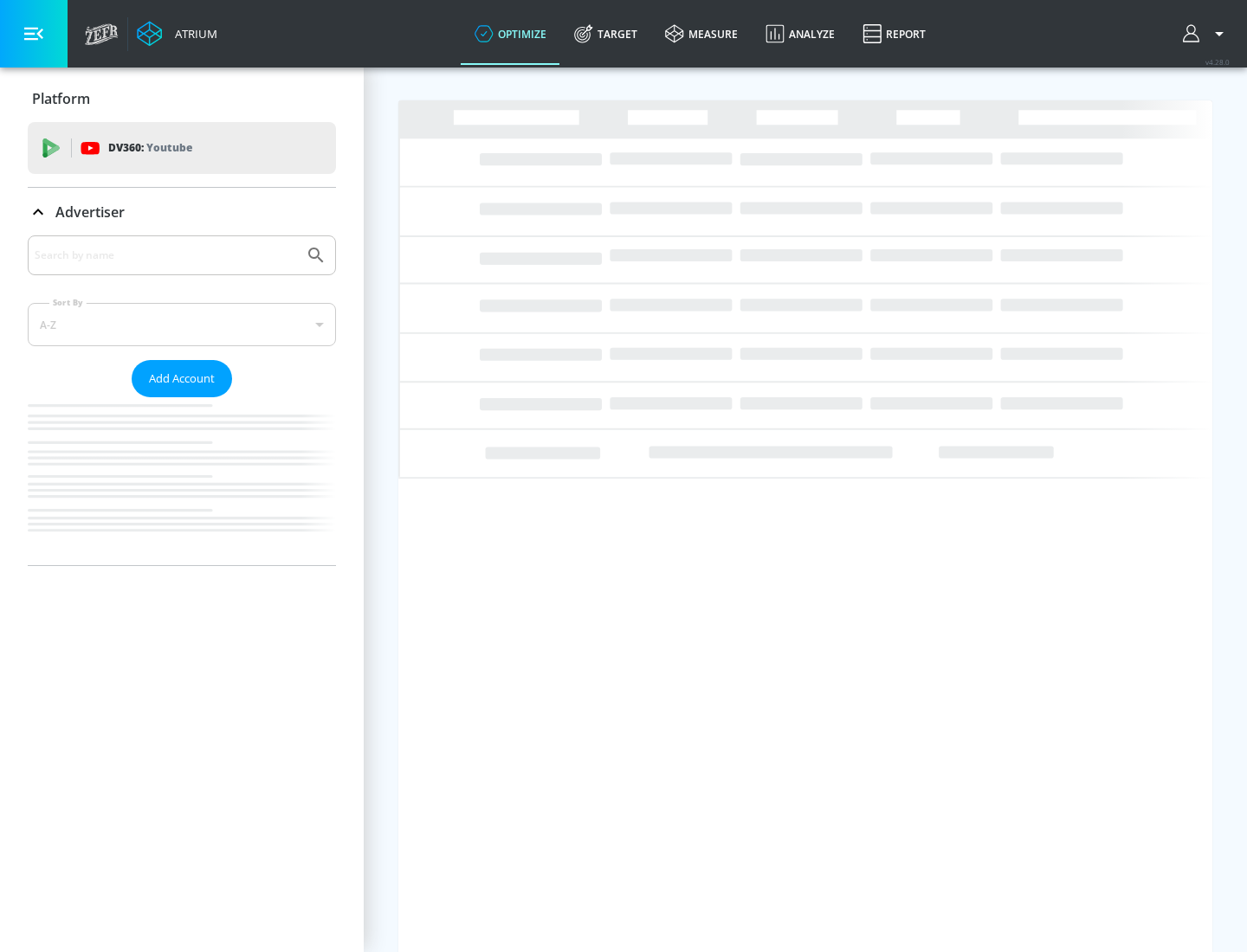 This screenshot has height=952, width=1247. What do you see at coordinates (1217, 61) in the screenshot?
I see `span: v 4.28.0` at bounding box center [1217, 61].